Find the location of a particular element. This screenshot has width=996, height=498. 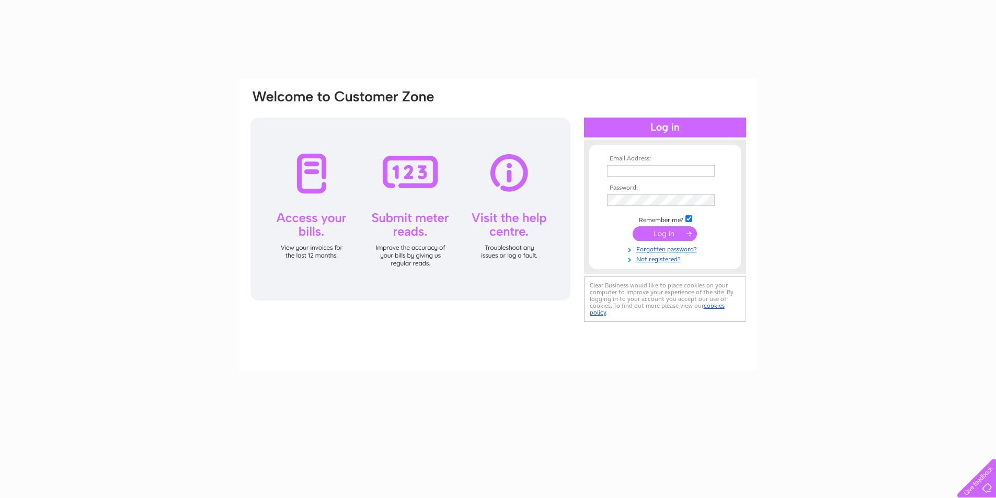

th: Password: is located at coordinates (665, 188).